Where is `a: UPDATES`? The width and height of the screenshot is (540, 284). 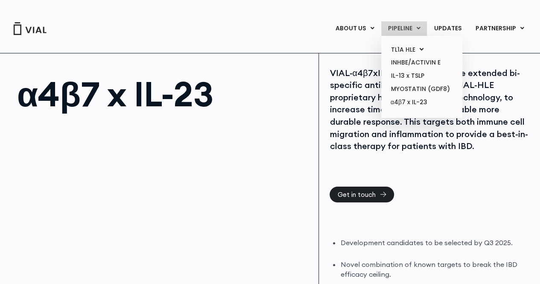 a: UPDATES is located at coordinates (448, 29).